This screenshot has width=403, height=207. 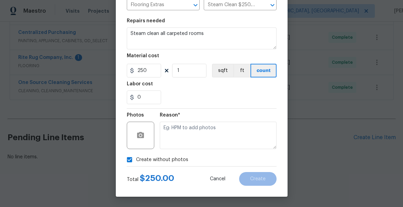 What do you see at coordinates (257, 179) in the screenshot?
I see `button: Create` at bounding box center [257, 179].